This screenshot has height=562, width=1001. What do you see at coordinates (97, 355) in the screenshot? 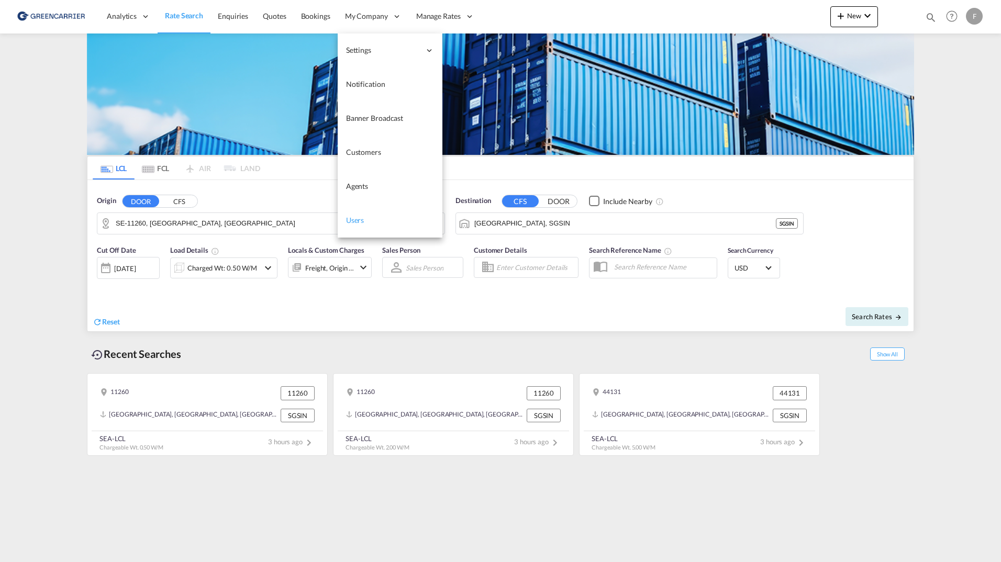
I see `md-icon: icon-backup-restore` at bounding box center [97, 355].